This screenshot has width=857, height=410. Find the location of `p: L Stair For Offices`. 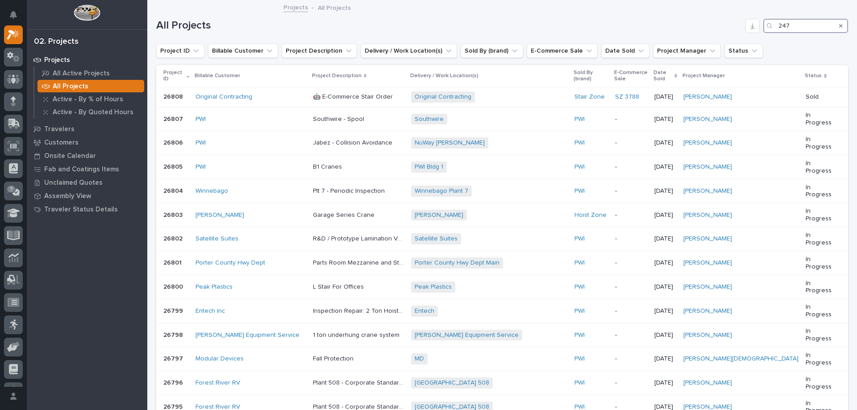

p: L Stair For Offices is located at coordinates (339, 286).